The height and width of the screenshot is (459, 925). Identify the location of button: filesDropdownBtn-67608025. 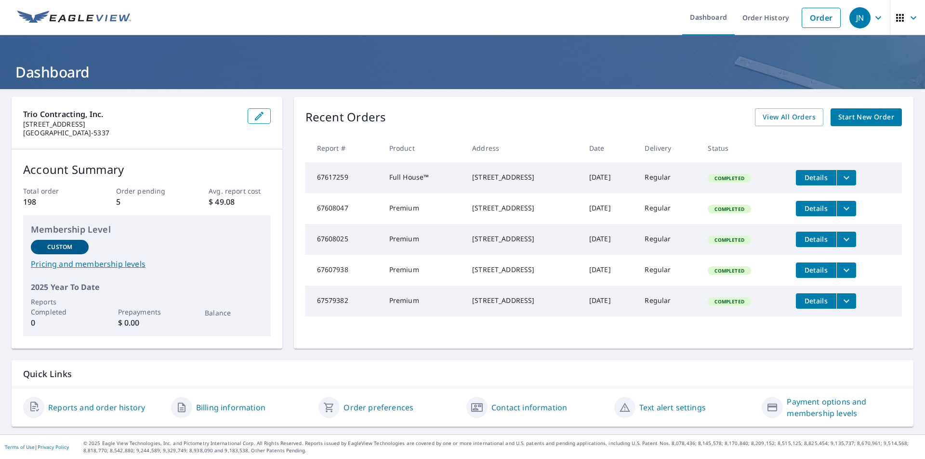
(846, 239).